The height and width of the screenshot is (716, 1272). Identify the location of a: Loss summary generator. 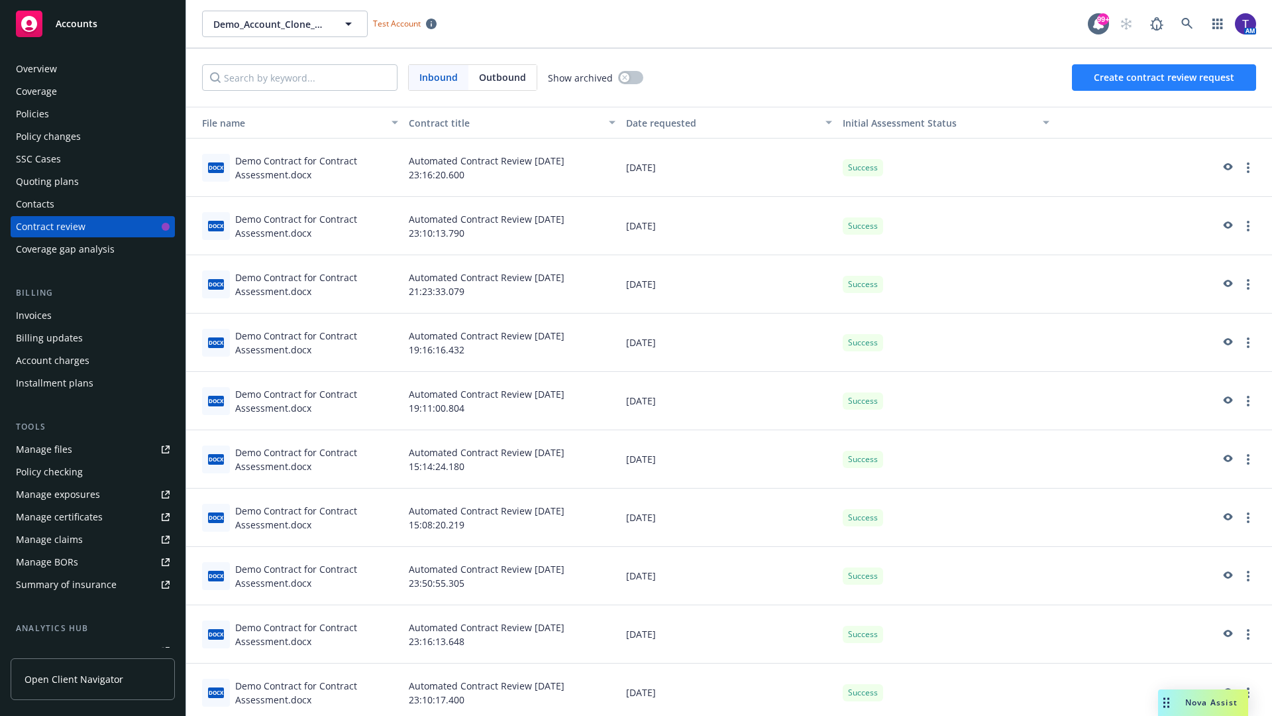
(93, 651).